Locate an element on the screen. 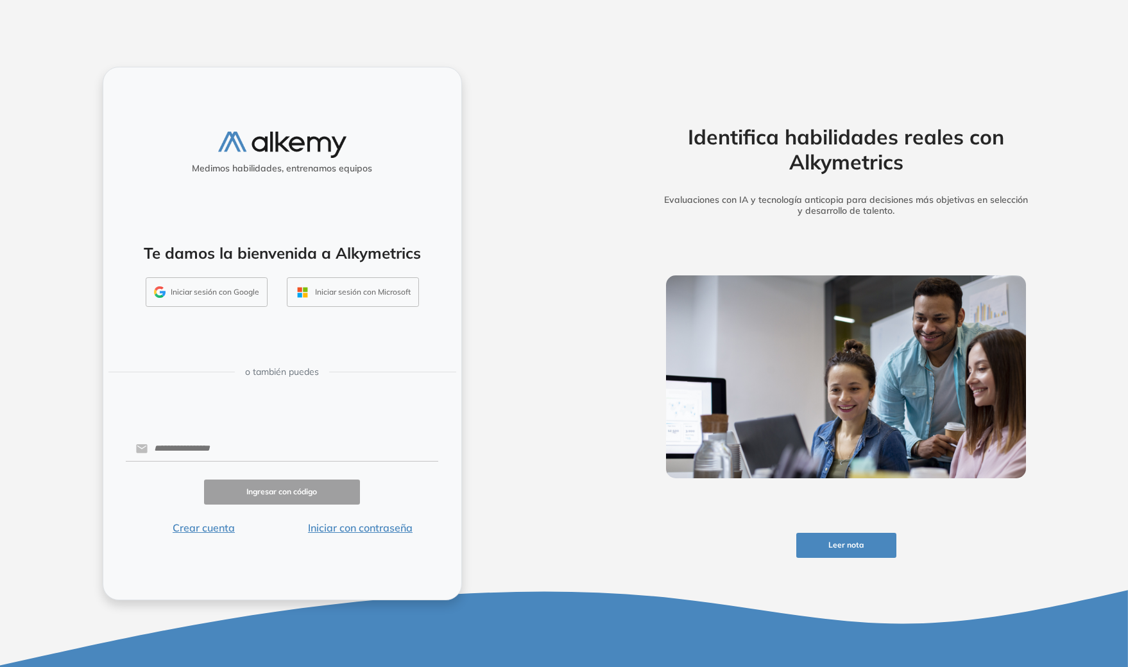 Image resolution: width=1128 pixels, height=667 pixels. h5: Evaluaciones con IA y tecnología anticopia para decisiones más objetivas en selección y desarroll... is located at coordinates (846, 205).